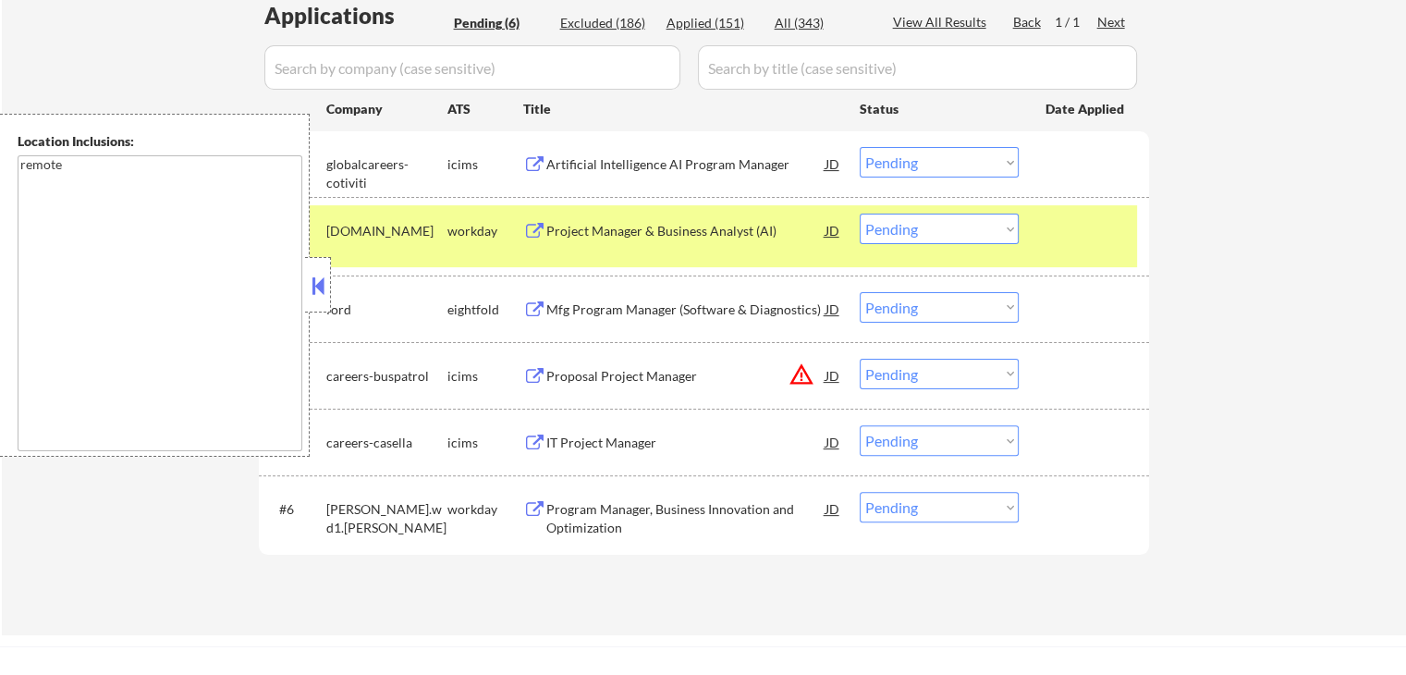  I want to click on div: ATS, so click(485, 109).